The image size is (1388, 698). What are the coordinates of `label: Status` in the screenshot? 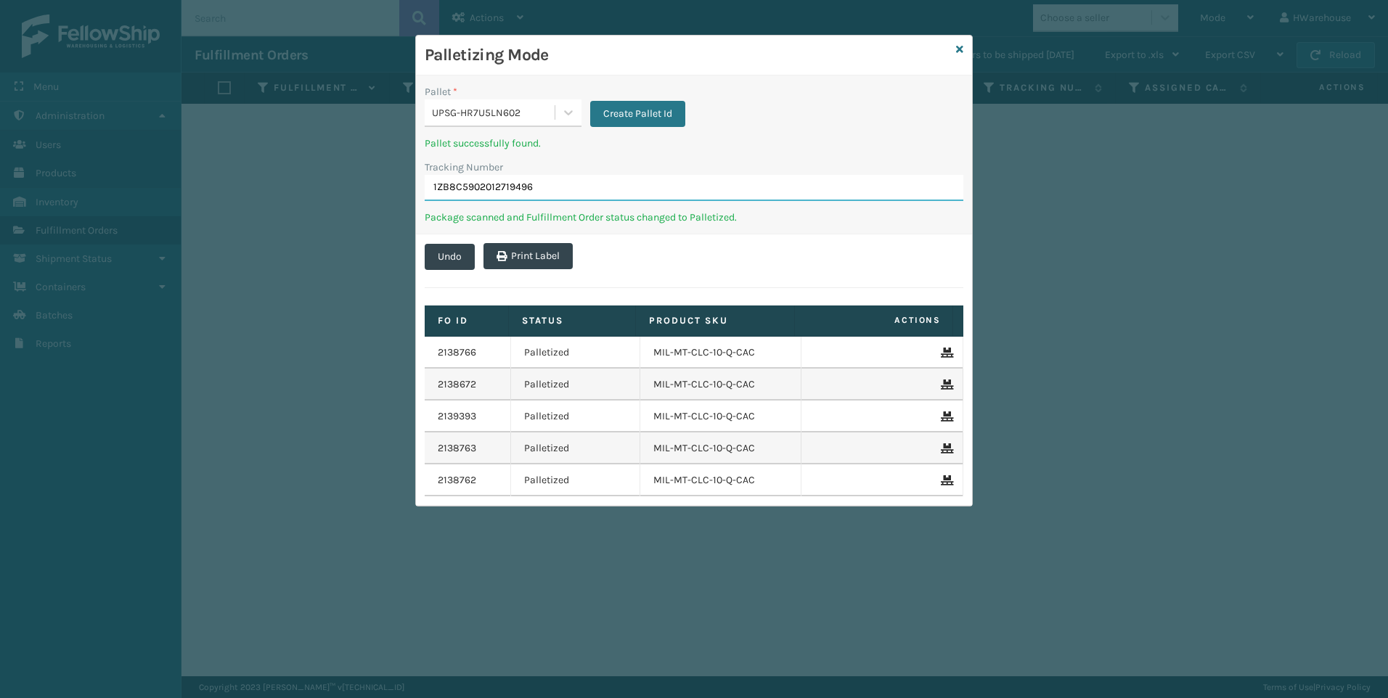 It's located at (572, 321).